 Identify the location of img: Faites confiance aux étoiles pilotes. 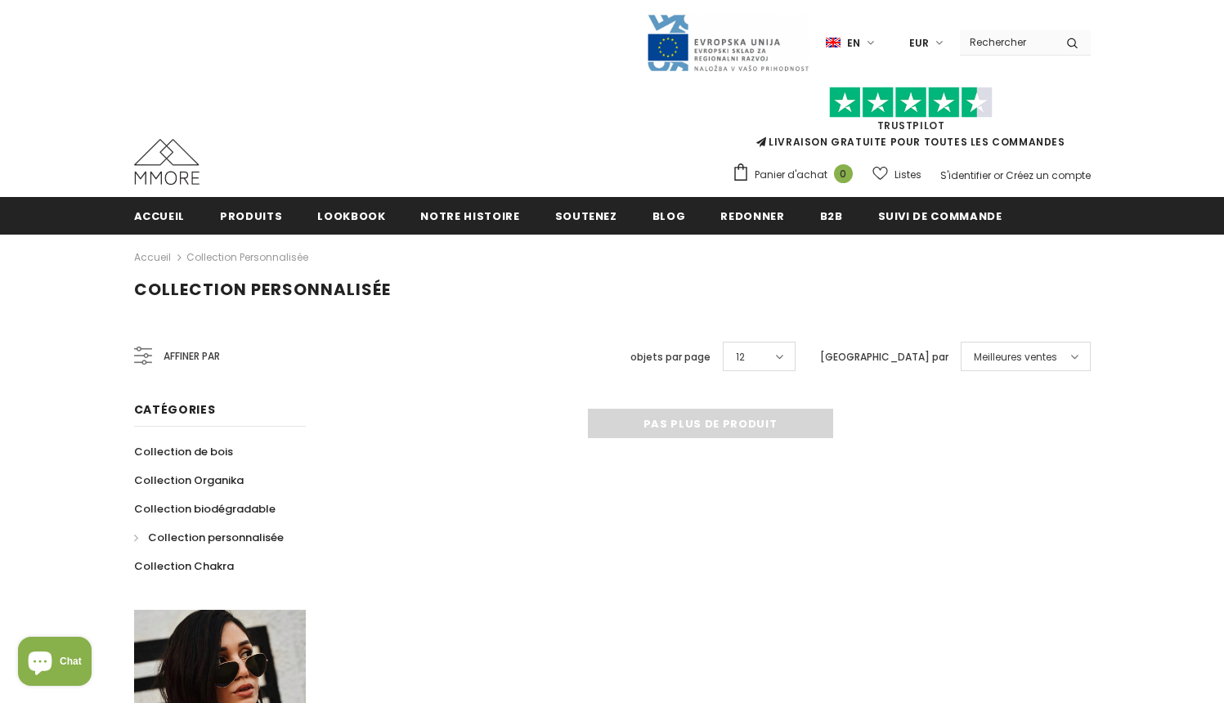
(911, 102).